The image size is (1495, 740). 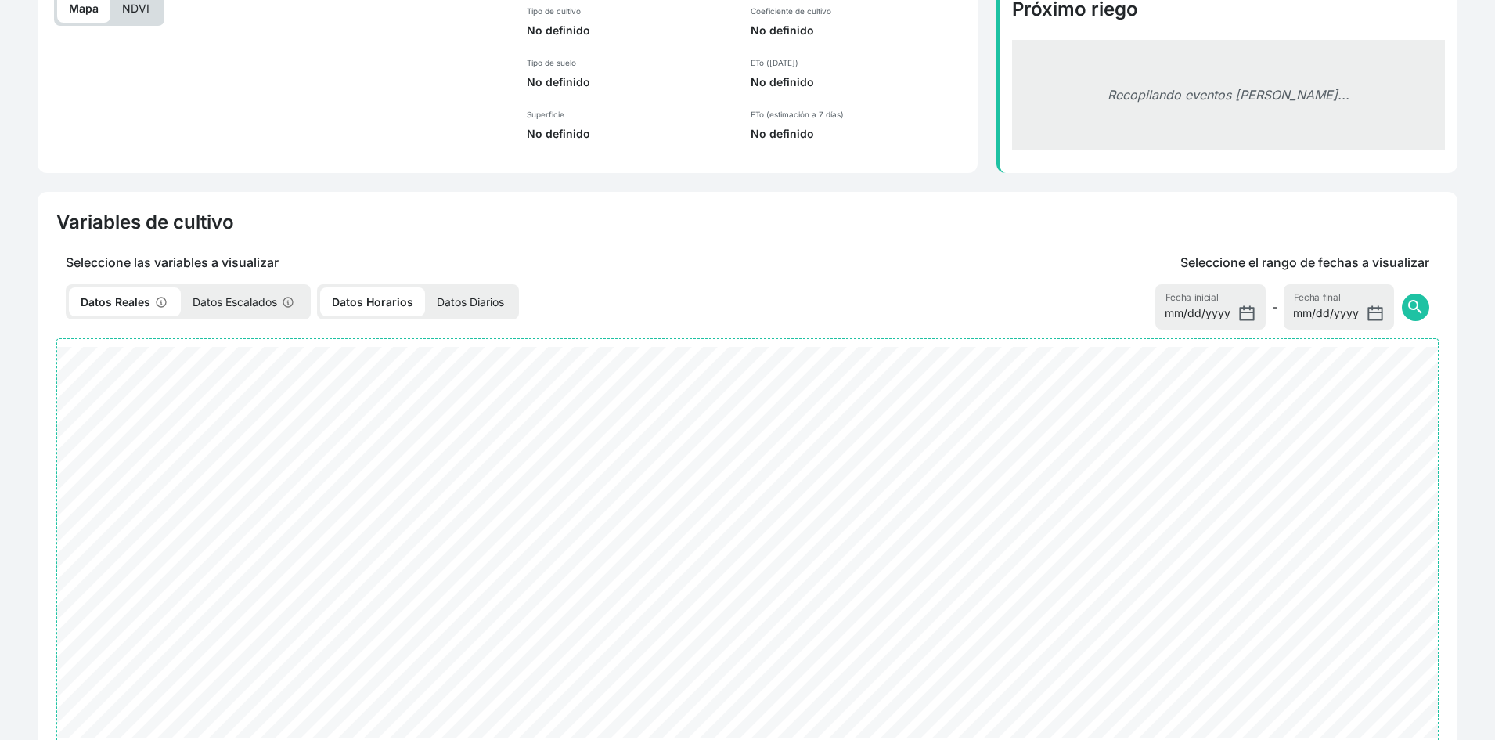 I want to click on p: Superficie, so click(x=629, y=114).